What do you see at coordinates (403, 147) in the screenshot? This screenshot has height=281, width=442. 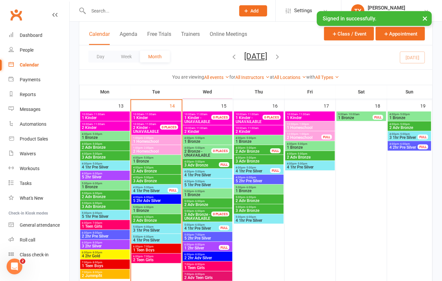 I see `span: 4 2hr Pre Silver` at bounding box center [403, 147].